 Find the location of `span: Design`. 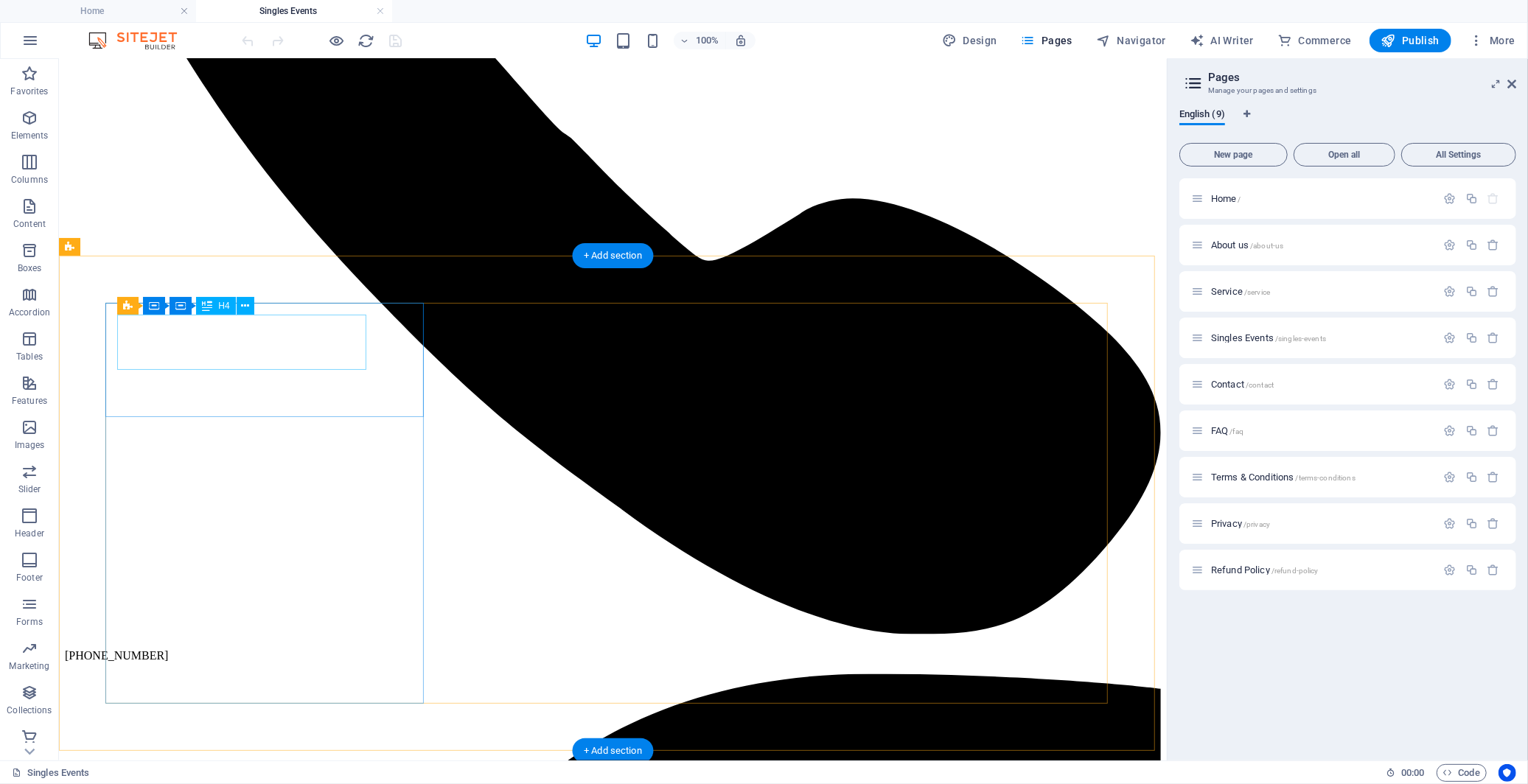

span: Design is located at coordinates (969, 41).